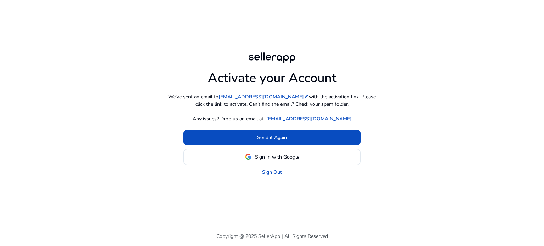 This screenshot has width=544, height=246. I want to click on img: google-logo.svg, so click(248, 157).